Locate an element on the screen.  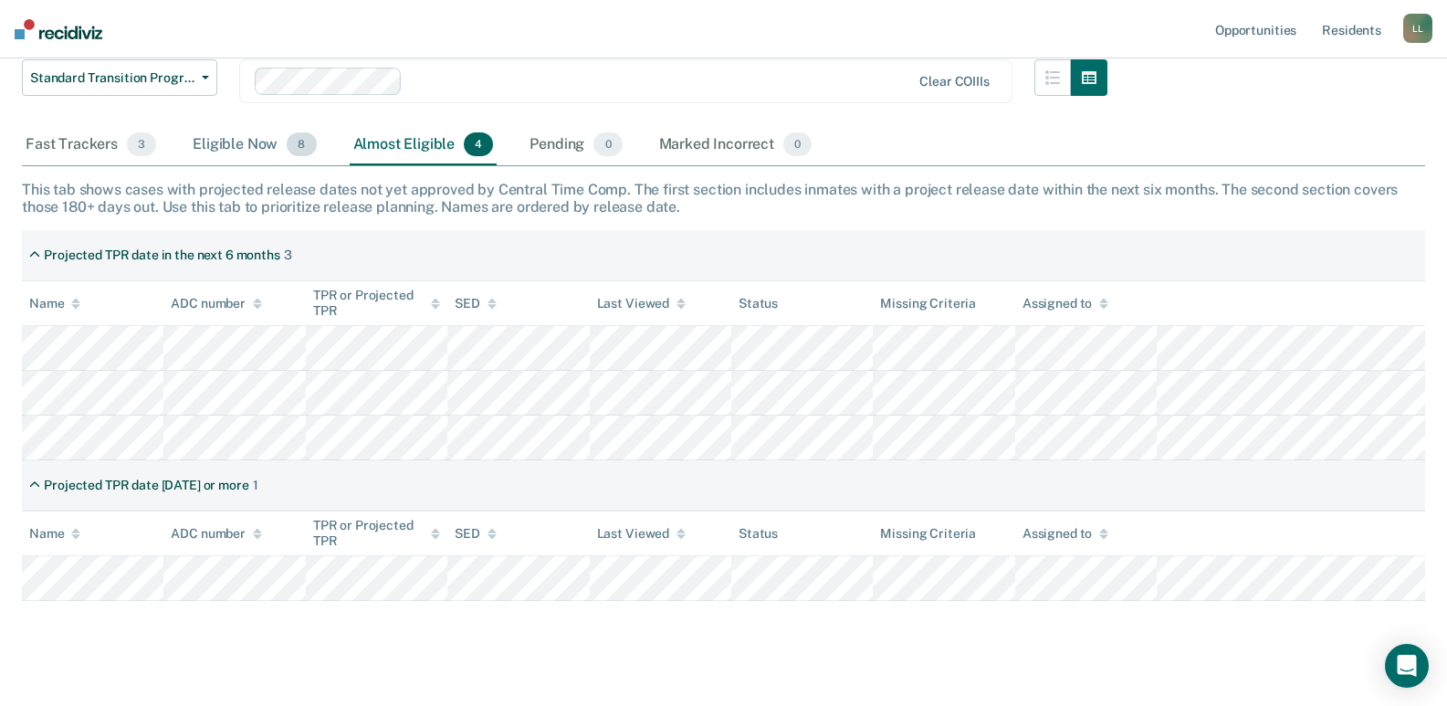
button: LL is located at coordinates (1418, 28).